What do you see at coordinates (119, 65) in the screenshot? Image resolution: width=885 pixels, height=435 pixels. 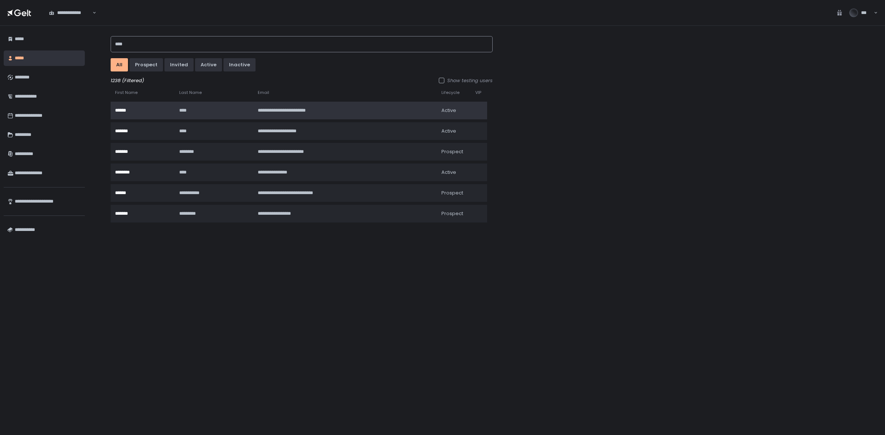 I see `div: All` at bounding box center [119, 65].